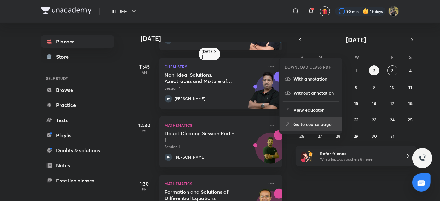  What do you see at coordinates (214, 89) in the screenshot?
I see `p: Session 4` at bounding box center [214, 89].